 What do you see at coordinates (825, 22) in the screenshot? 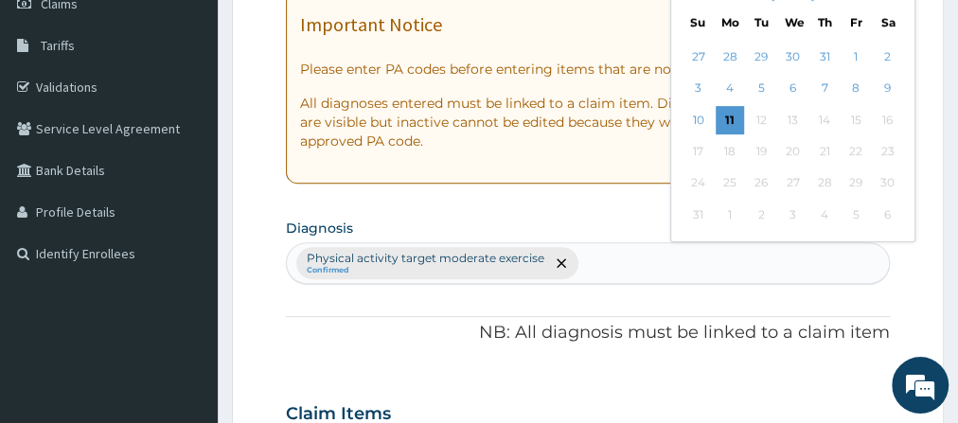
I see `div: Th` at bounding box center [825, 22].